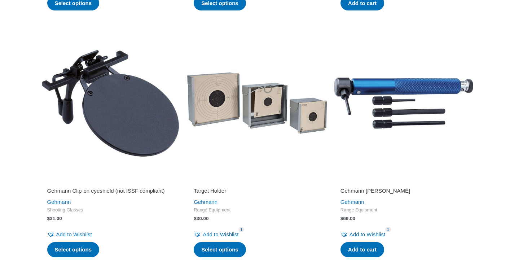 This screenshot has height=276, width=514. Describe the element at coordinates (110, 210) in the screenshot. I see `span: Shooting Glasses` at that location.